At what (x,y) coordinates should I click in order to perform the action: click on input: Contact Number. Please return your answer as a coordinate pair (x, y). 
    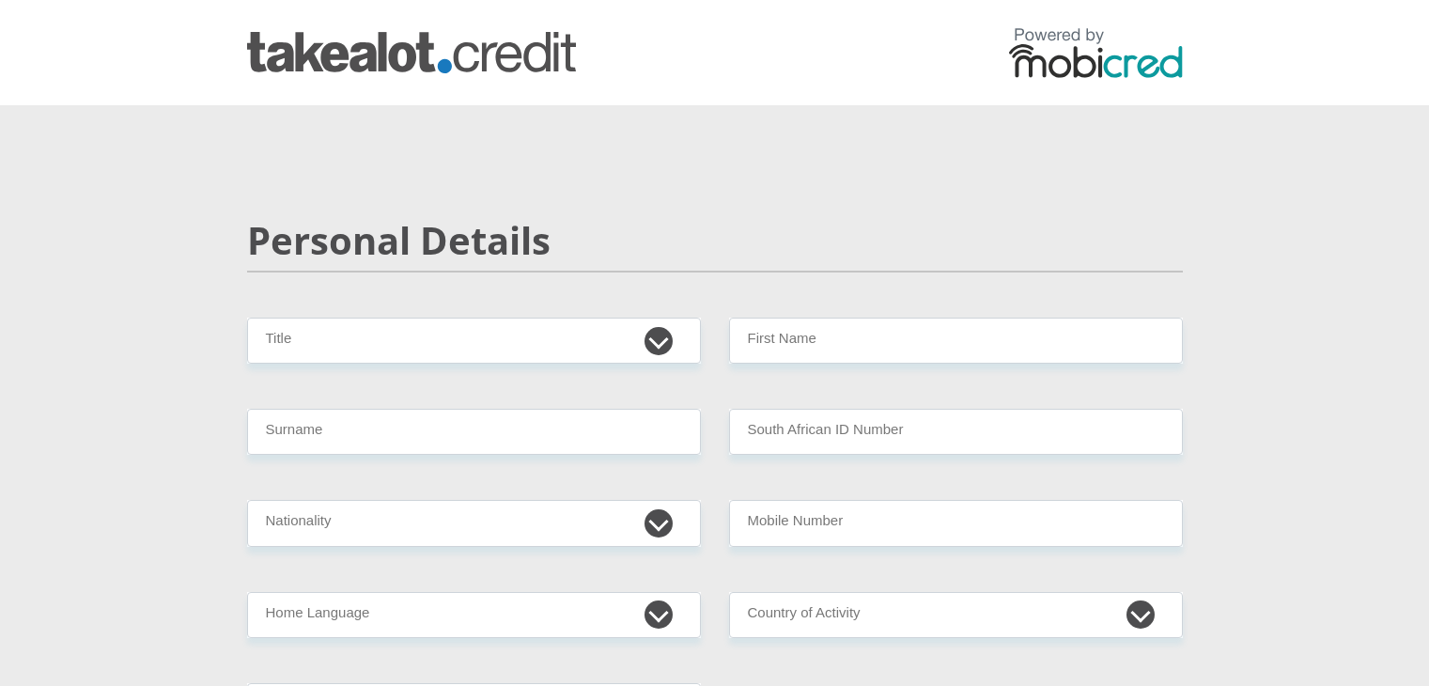
    Looking at the image, I should click on (955, 522).